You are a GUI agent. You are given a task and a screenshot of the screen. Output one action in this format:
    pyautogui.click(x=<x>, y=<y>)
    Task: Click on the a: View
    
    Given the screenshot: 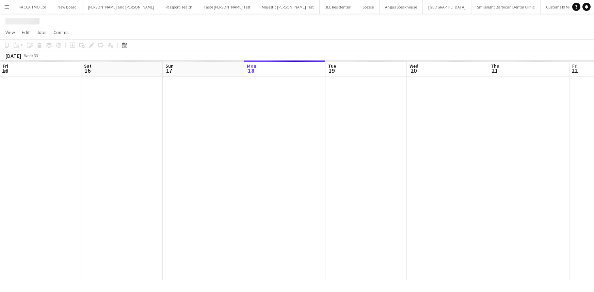 What is the action you would take?
    pyautogui.click(x=10, y=32)
    